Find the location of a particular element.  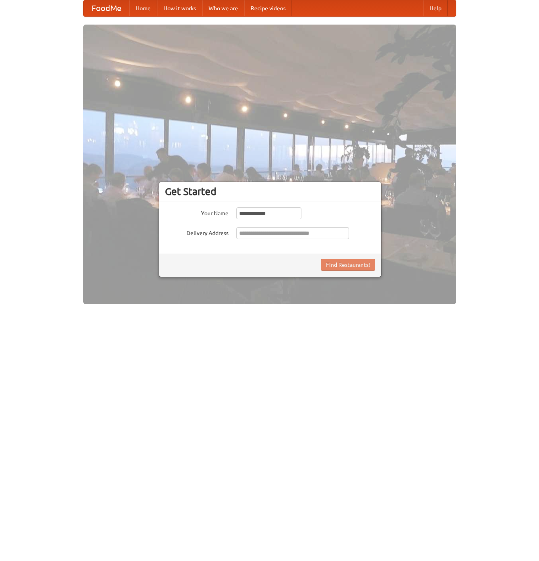

a: Home is located at coordinates (143, 8).